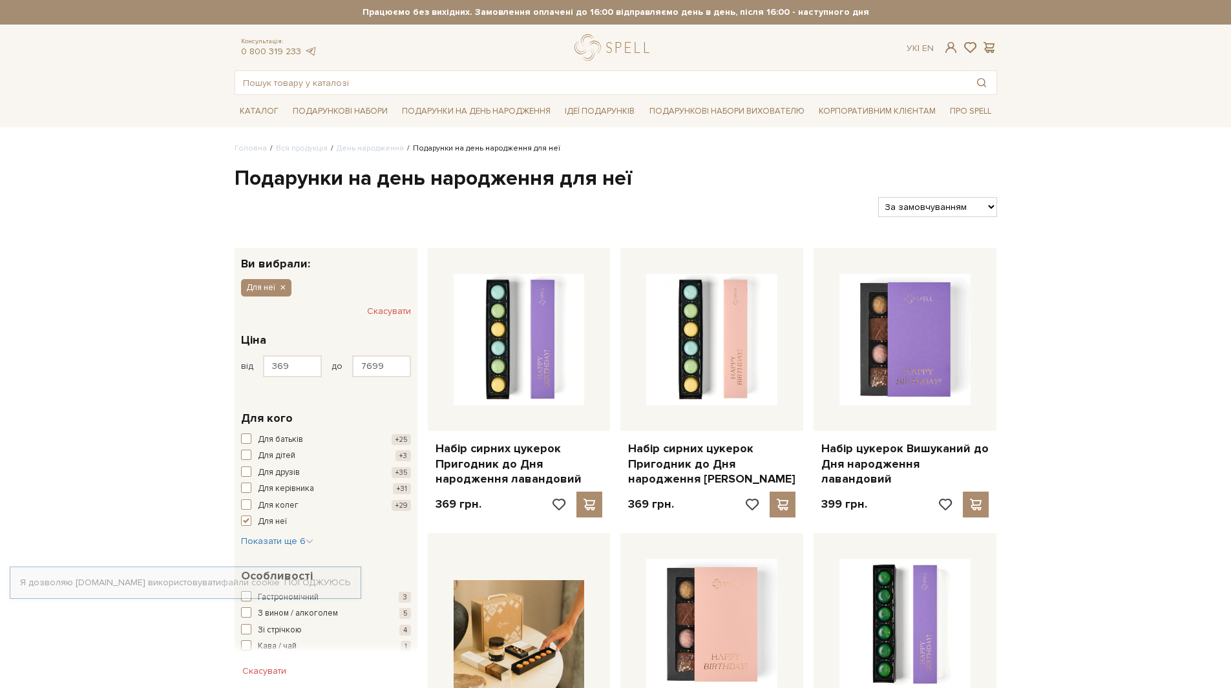 The image size is (1231, 688). I want to click on span: +31, so click(402, 488).